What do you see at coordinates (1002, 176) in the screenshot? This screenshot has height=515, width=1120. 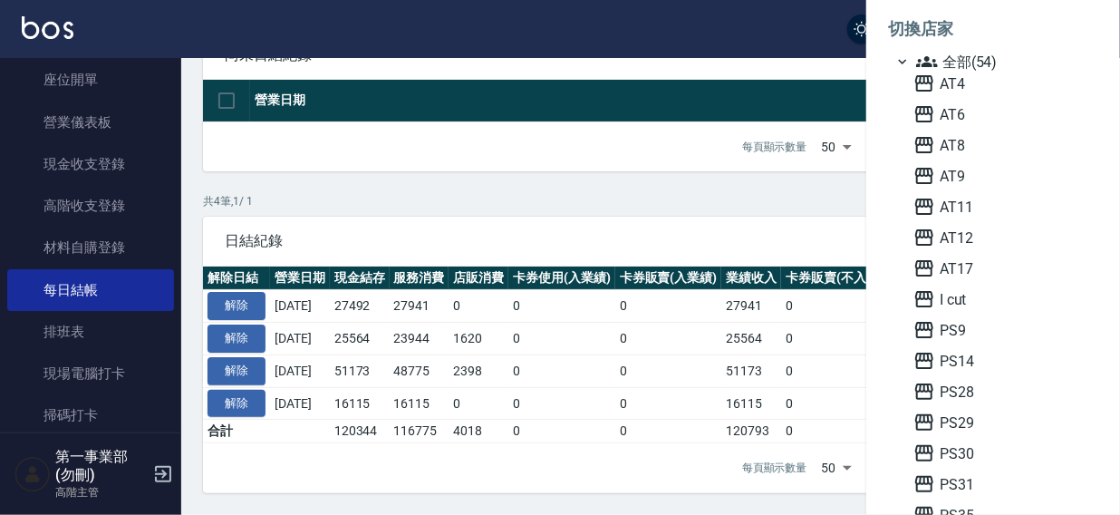 I see `span: AT9` at bounding box center [1002, 176].